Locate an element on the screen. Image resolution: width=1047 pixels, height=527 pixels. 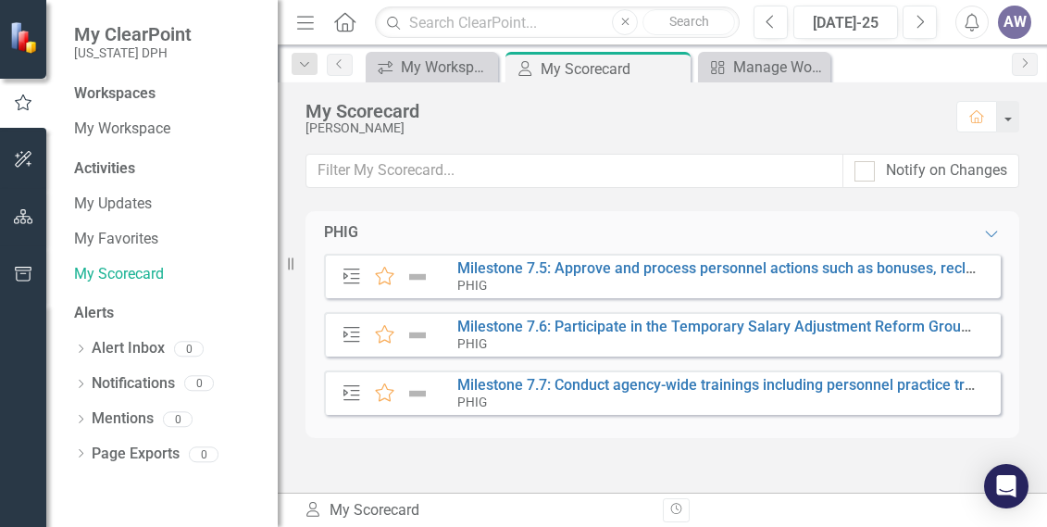
div: Notify on Changes is located at coordinates (946, 170).